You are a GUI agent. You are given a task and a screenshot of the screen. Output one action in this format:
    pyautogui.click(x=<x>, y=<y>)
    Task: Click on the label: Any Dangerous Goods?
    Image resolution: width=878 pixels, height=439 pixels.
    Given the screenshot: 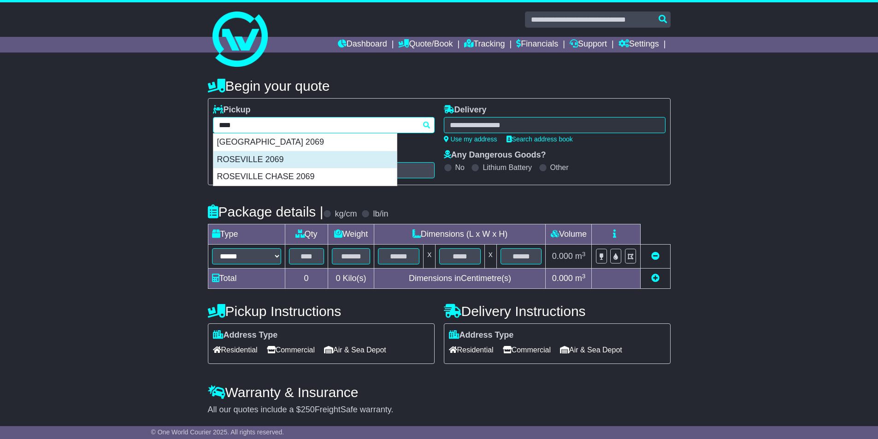 What is the action you would take?
    pyautogui.click(x=495, y=155)
    